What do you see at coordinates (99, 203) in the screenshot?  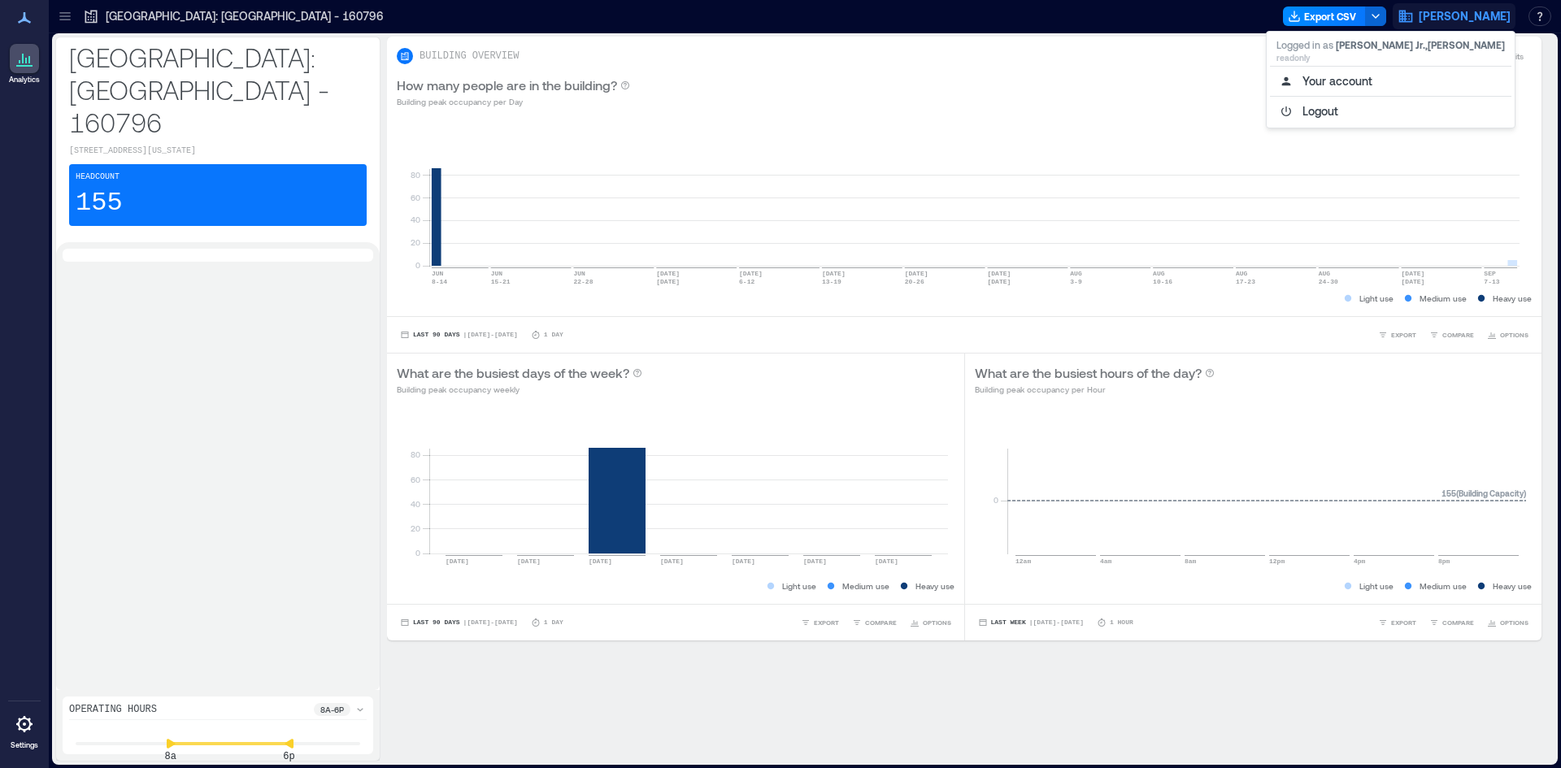 I see `p: 155` at bounding box center [99, 203].